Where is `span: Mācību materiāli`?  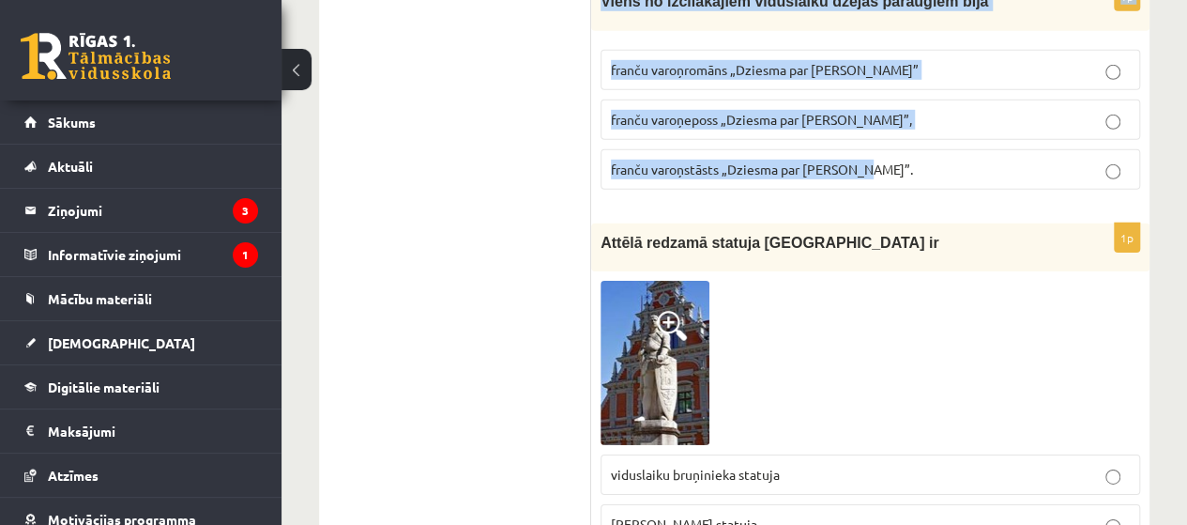 span: Mācību materiāli is located at coordinates (99, 298).